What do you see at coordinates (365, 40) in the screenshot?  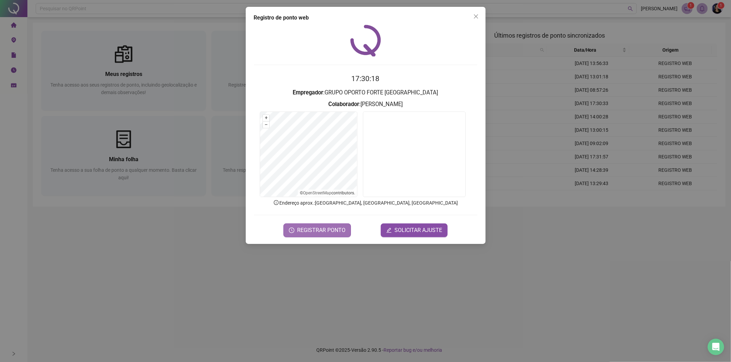 I see `img: QRPoint` at bounding box center [365, 40].